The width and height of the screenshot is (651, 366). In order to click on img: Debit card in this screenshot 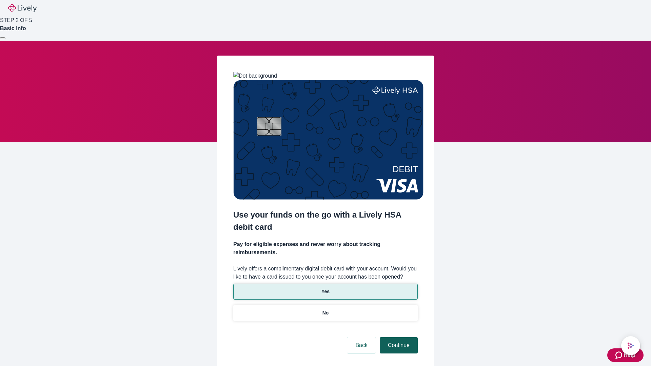, I will do `click(328, 140)`.